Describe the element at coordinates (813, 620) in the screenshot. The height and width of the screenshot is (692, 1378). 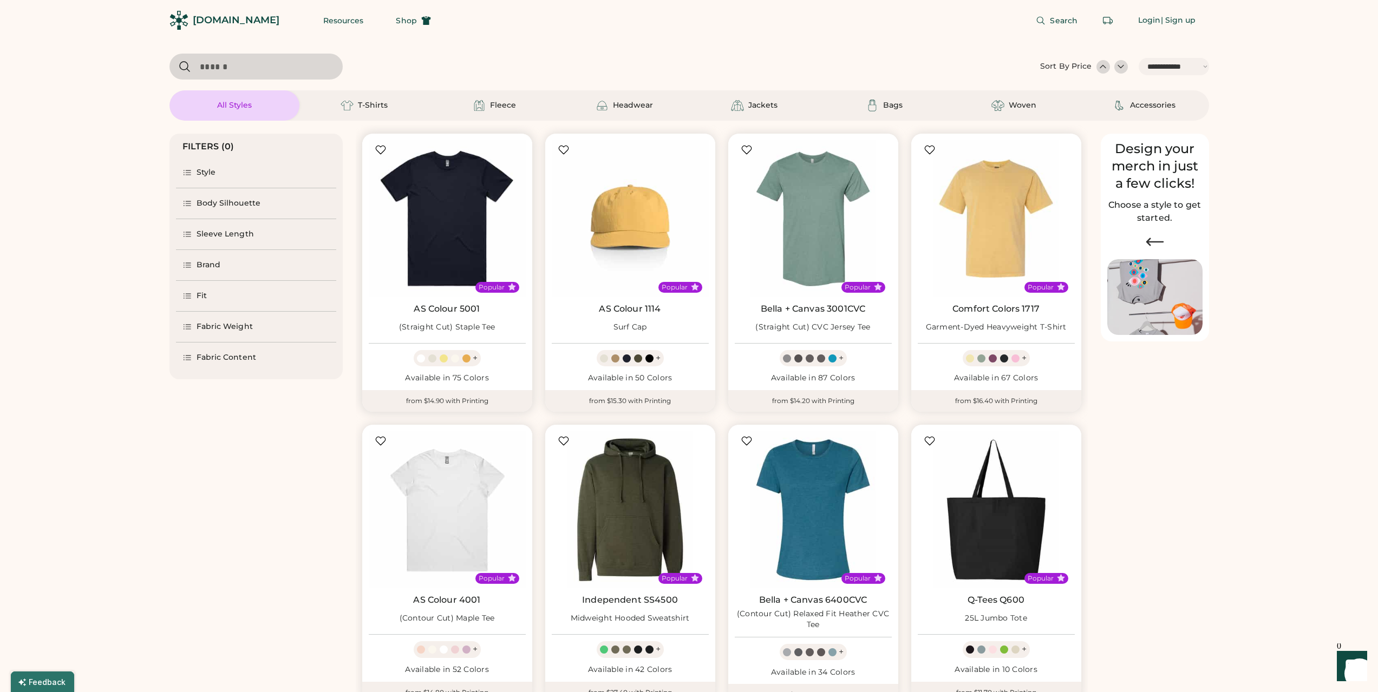
I see `div: (Contour Cut) Relaxed Fit Heather CVC Tee` at that location.